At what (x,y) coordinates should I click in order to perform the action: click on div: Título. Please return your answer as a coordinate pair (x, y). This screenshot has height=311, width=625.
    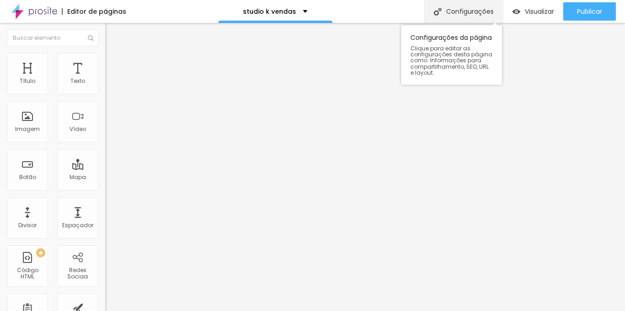
    Looking at the image, I should click on (27, 81).